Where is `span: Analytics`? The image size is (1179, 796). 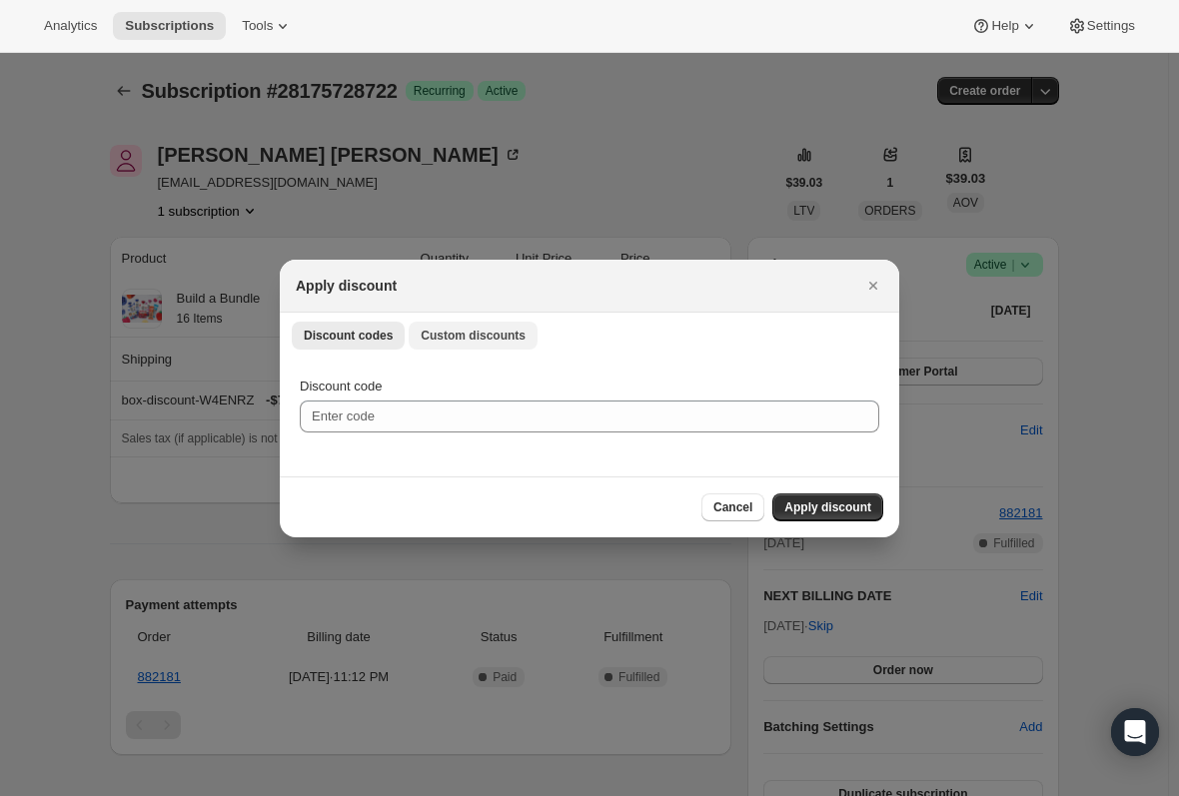
span: Analytics is located at coordinates (70, 26).